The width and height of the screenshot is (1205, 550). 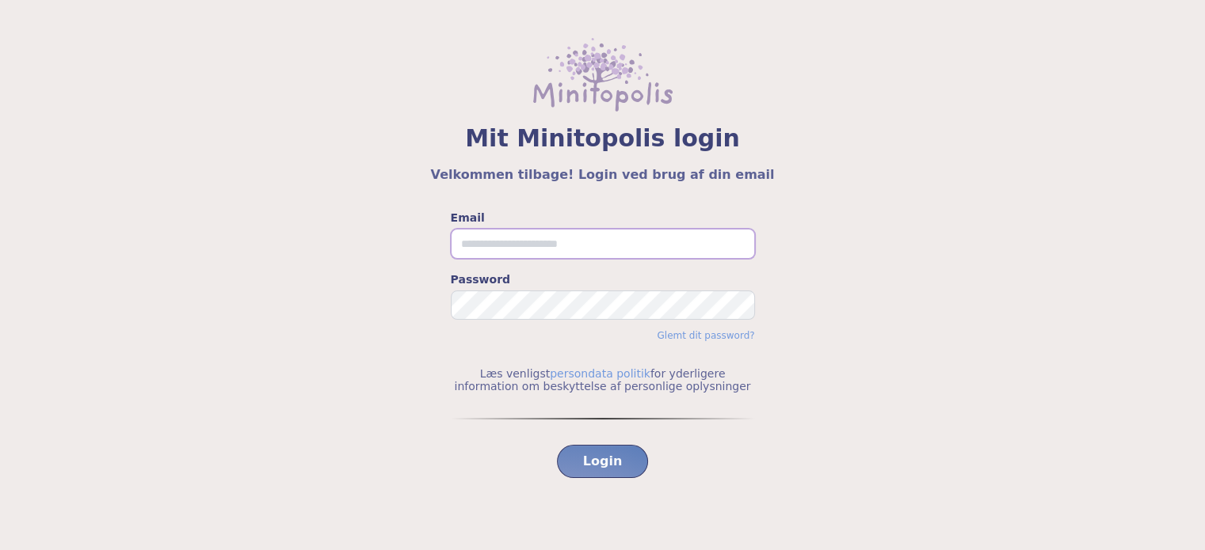 I want to click on a: Glemt dit password?, so click(x=705, y=336).